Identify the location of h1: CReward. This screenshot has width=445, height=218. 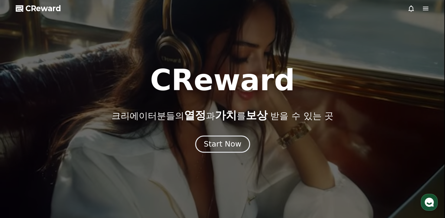
(222, 80).